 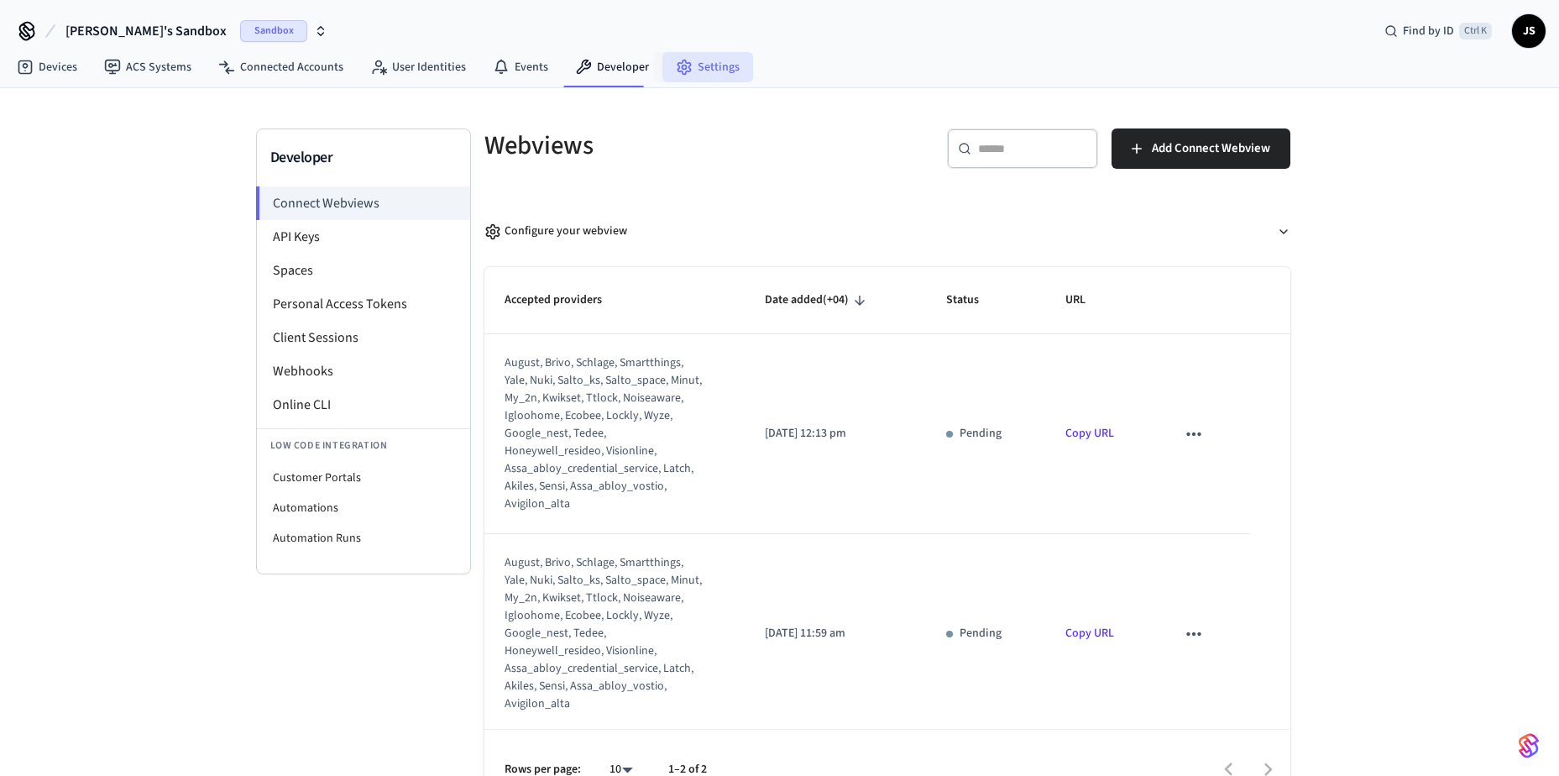 What do you see at coordinates (1086, 300) in the screenshot?
I see `span: URL` at bounding box center [1086, 300].